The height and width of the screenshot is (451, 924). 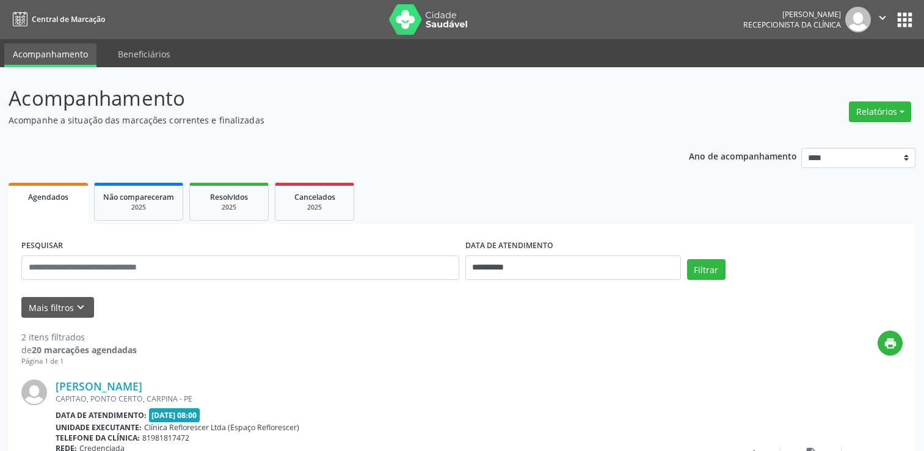 I want to click on button: Mais filtroskeyboard_arrow_down, so click(x=57, y=307).